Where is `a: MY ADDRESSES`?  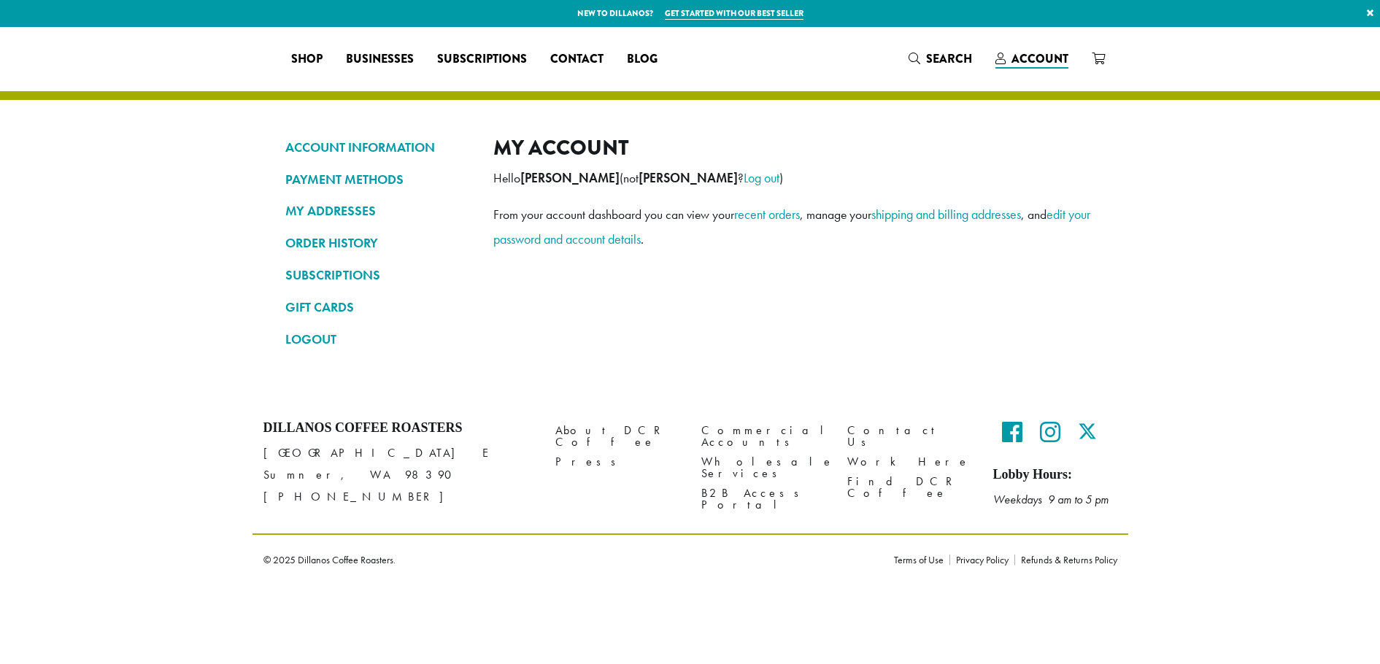
a: MY ADDRESSES is located at coordinates (378, 211).